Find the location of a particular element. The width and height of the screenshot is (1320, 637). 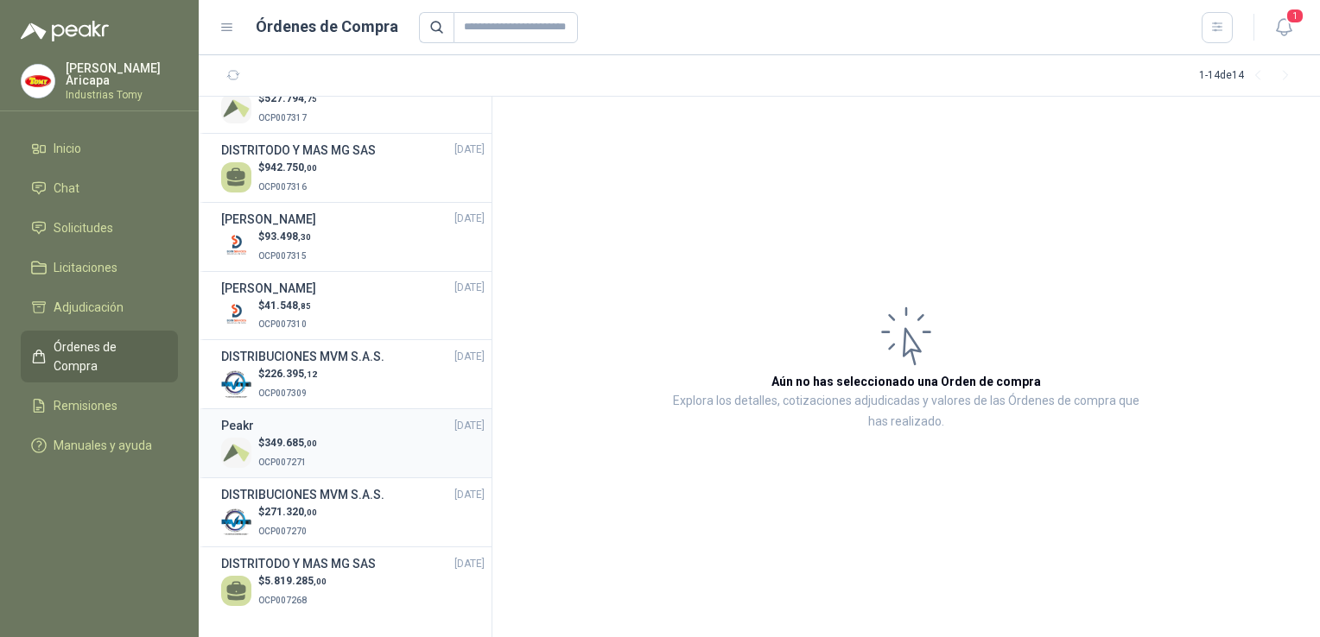

span: Chat is located at coordinates (66, 188).